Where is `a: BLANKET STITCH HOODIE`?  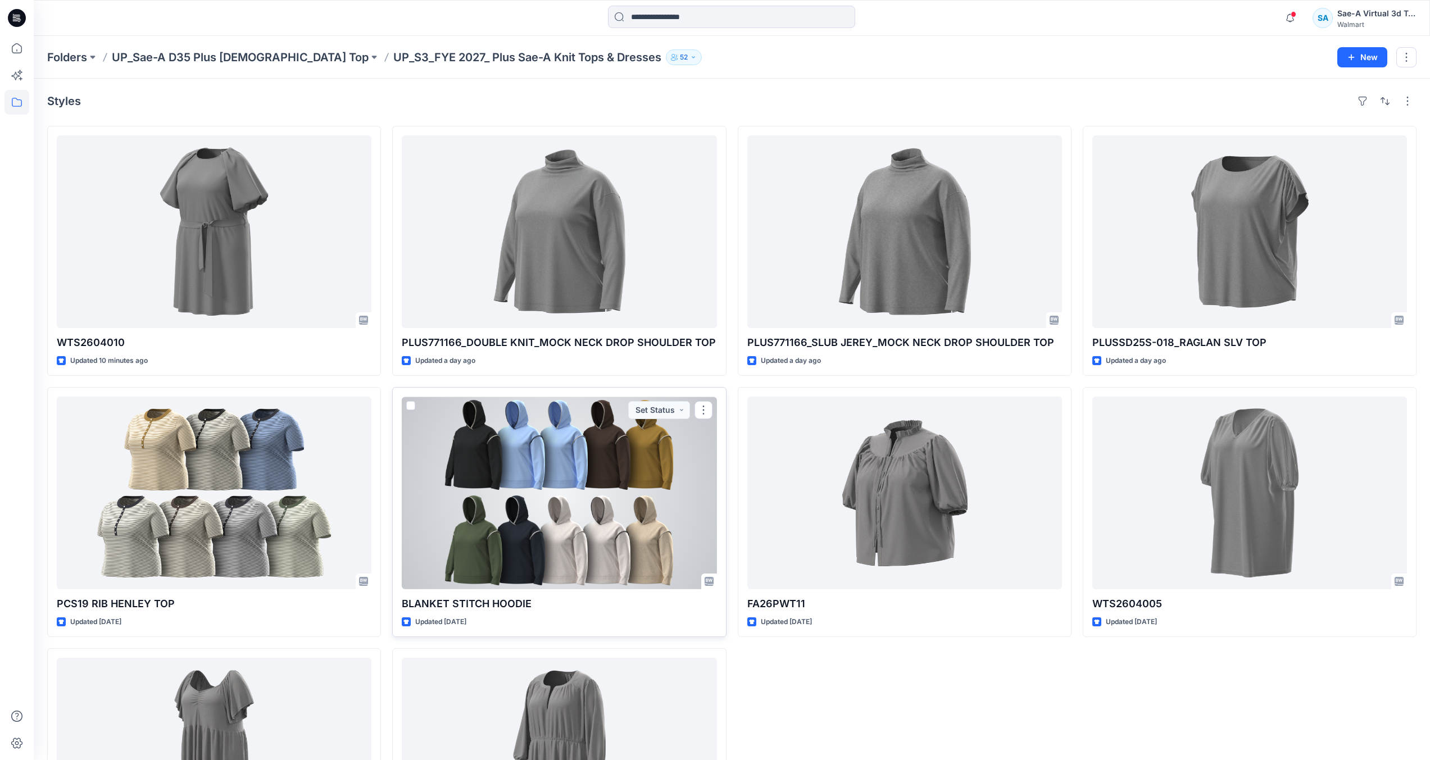
a: BLANKET STITCH HOODIE is located at coordinates (559, 493).